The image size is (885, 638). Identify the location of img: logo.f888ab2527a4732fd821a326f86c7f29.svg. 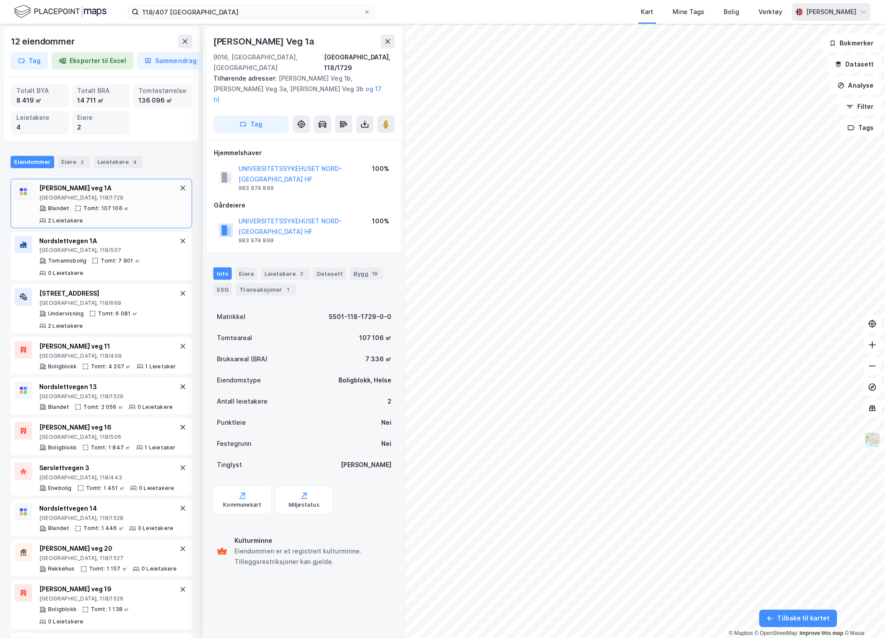
(60, 11).